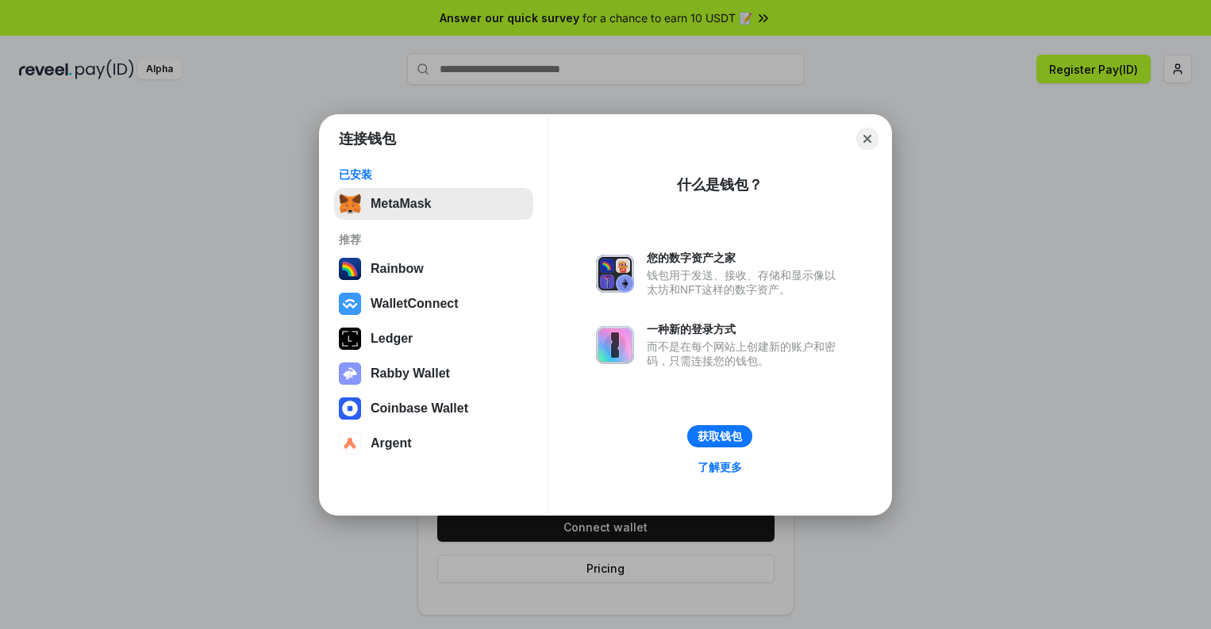 This screenshot has height=629, width=1211. I want to click on div: 什么是钱包？, so click(720, 185).